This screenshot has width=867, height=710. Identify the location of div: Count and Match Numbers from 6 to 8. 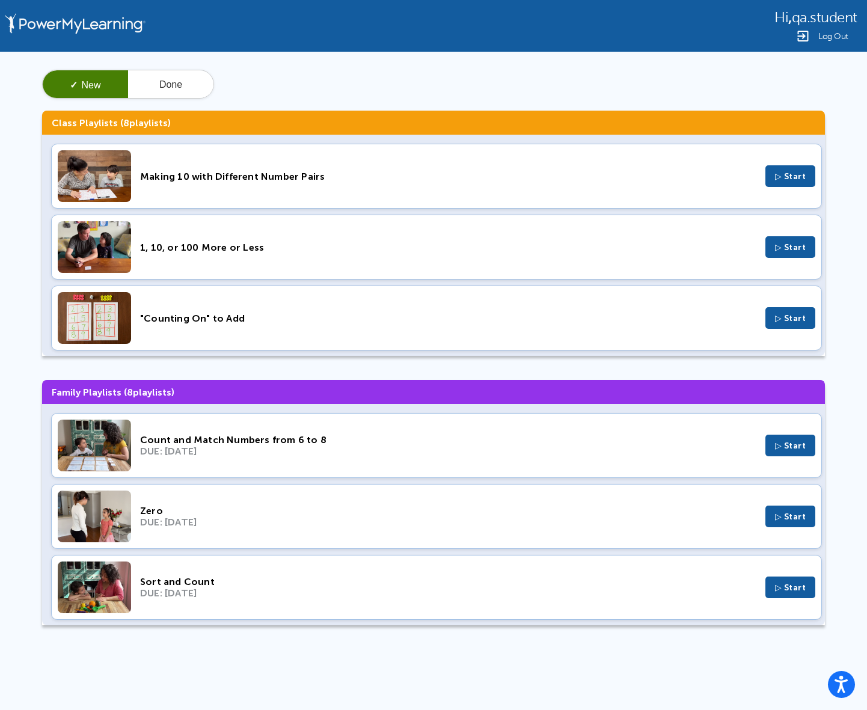
(448, 440).